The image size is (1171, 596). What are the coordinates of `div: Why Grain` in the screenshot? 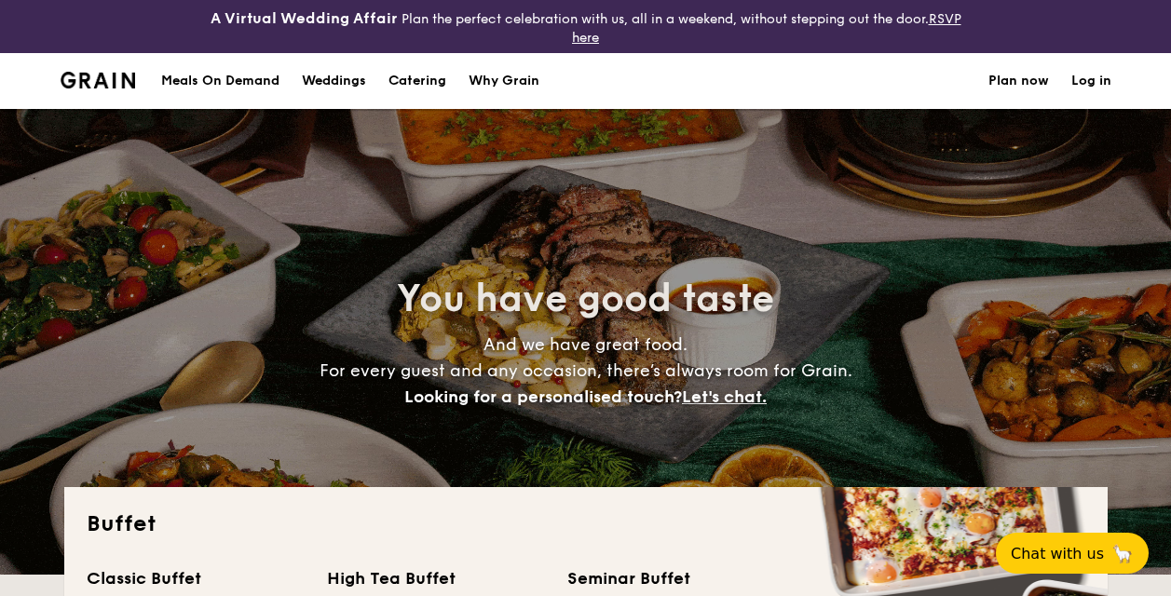 It's located at (504, 81).